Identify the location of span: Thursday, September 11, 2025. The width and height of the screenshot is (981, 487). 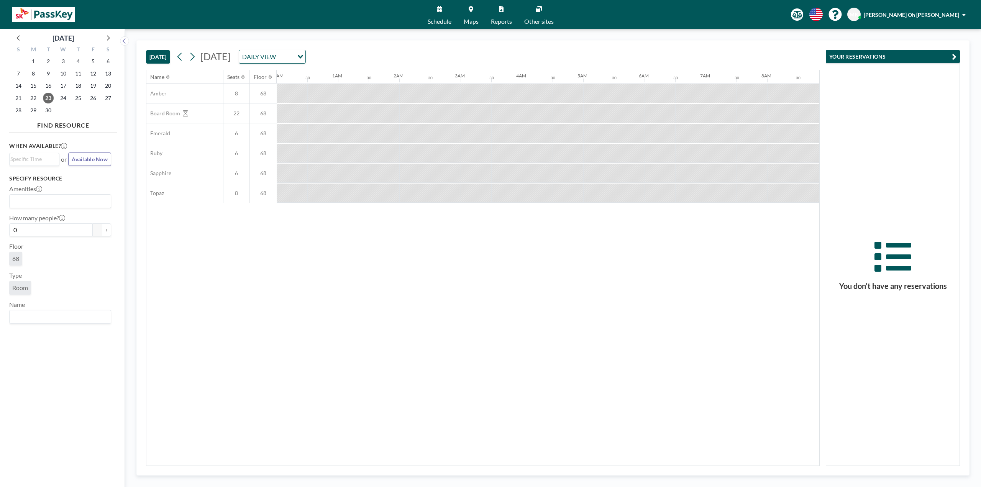
(78, 74).